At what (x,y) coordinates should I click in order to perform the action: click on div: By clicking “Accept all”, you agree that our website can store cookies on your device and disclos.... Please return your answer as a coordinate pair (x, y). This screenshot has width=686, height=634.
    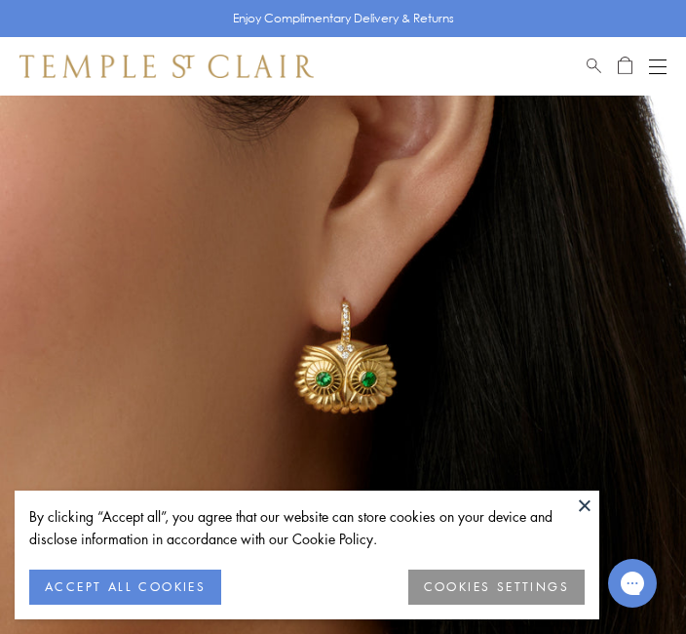
    Looking at the image, I should click on (307, 527).